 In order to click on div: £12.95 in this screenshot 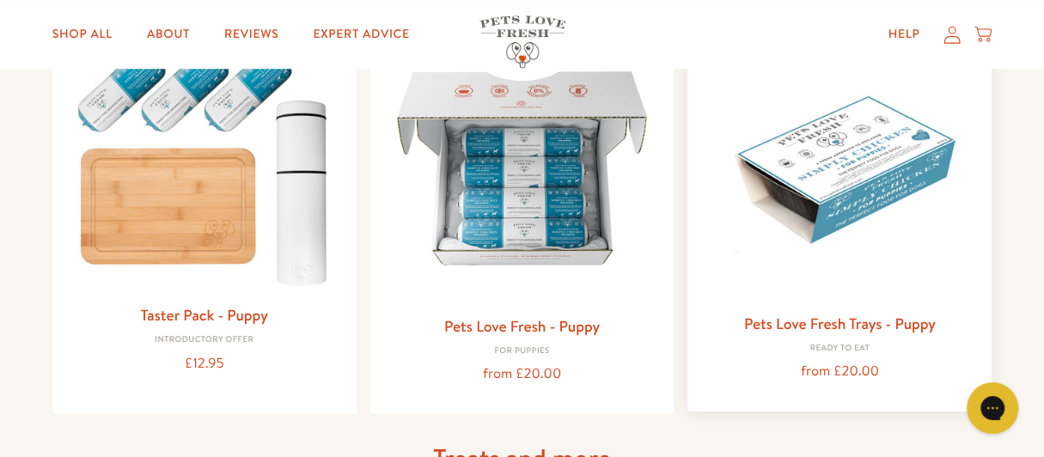, I will do `click(205, 363)`.